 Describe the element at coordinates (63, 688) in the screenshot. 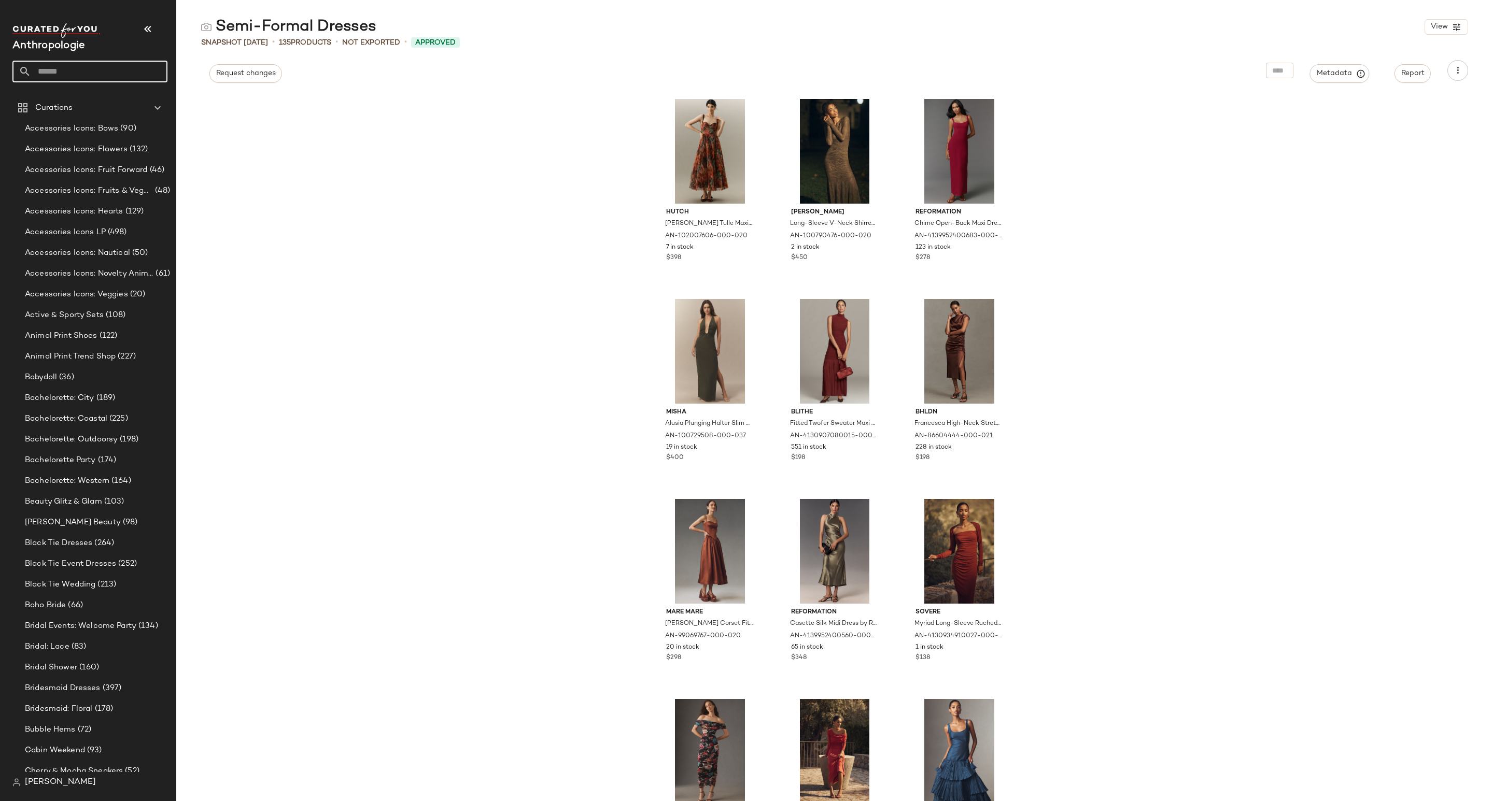

I see `span: Bridesmaid Dresses` at that location.